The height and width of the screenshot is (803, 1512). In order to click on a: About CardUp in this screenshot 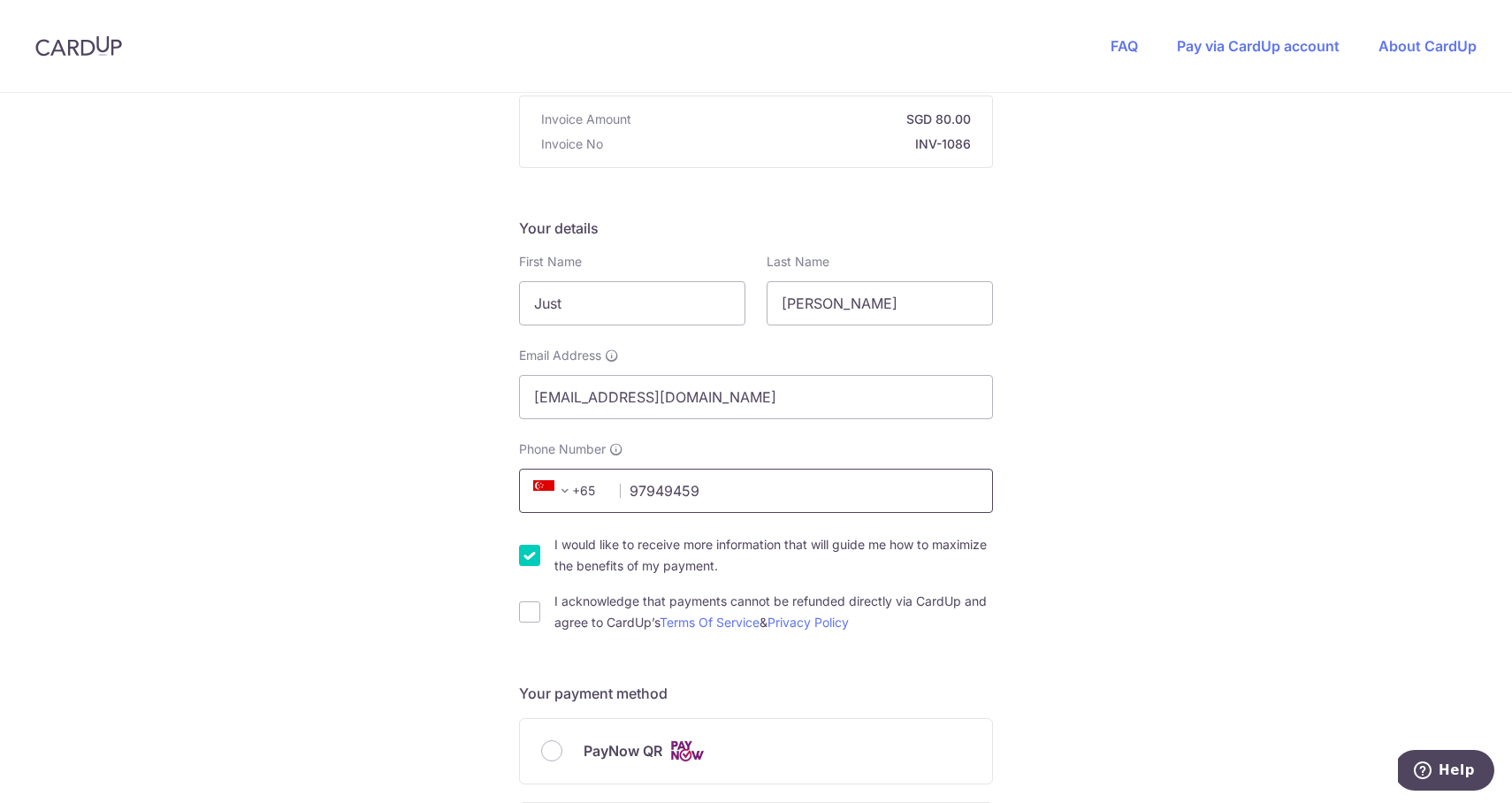, I will do `click(1428, 46)`.